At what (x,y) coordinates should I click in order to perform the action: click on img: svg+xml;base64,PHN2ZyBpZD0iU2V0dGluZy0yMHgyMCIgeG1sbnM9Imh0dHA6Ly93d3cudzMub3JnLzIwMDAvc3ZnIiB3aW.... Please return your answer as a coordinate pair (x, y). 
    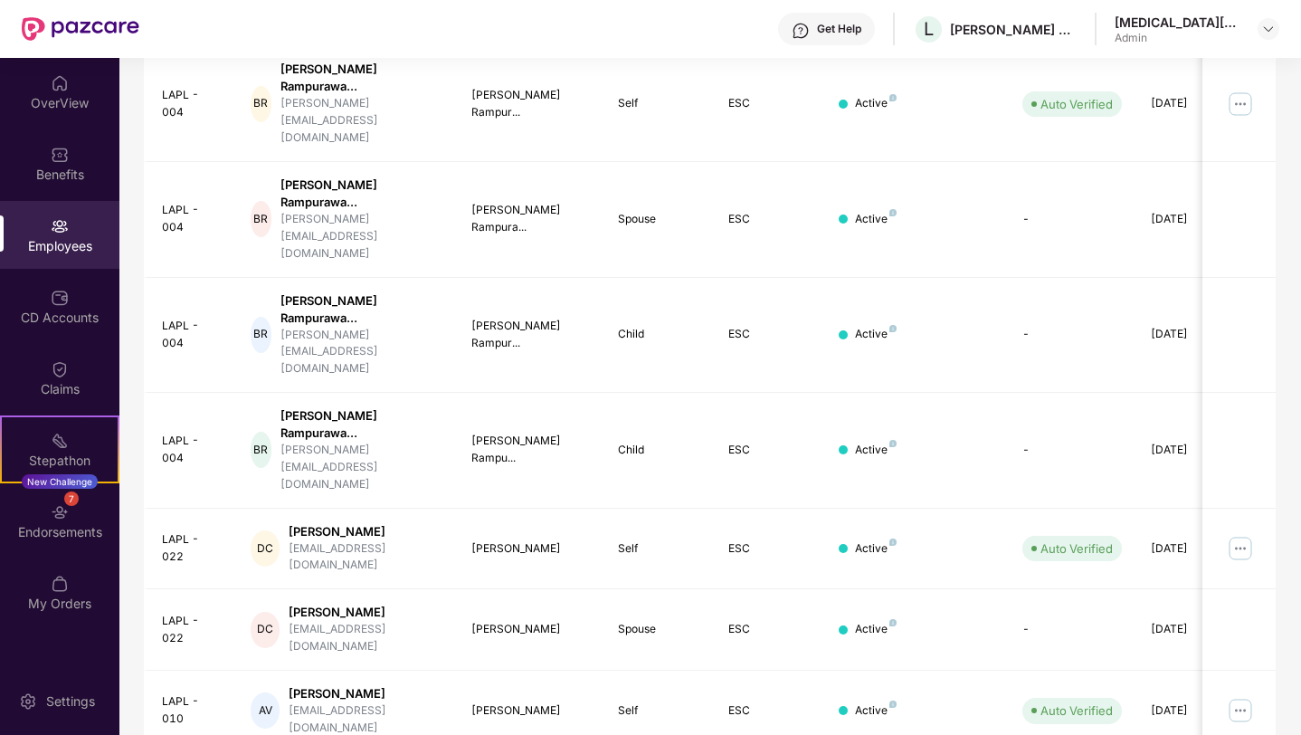
    Looking at the image, I should click on (28, 701).